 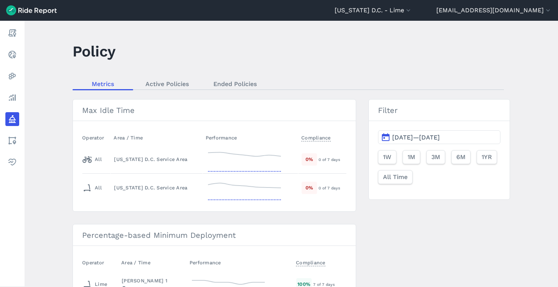 What do you see at coordinates (12, 141) in the screenshot?
I see `a: Areas` at bounding box center [12, 141].